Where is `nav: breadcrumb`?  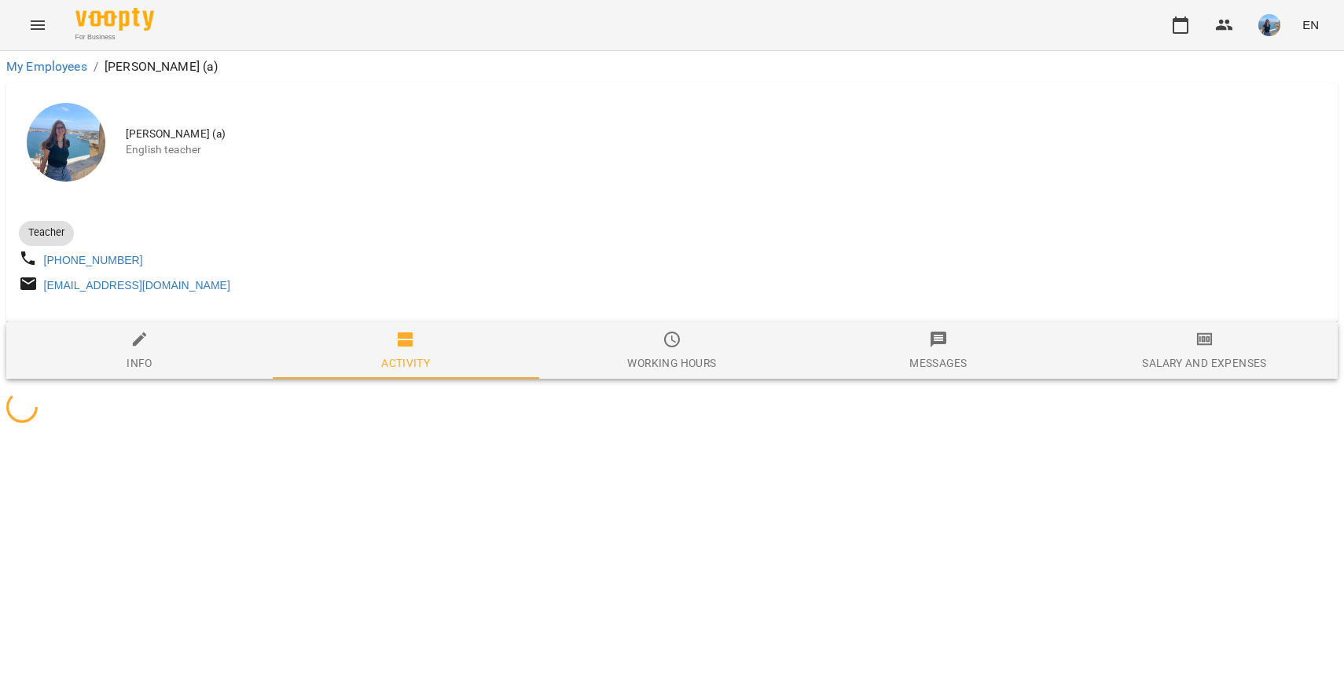 nav: breadcrumb is located at coordinates (672, 67).